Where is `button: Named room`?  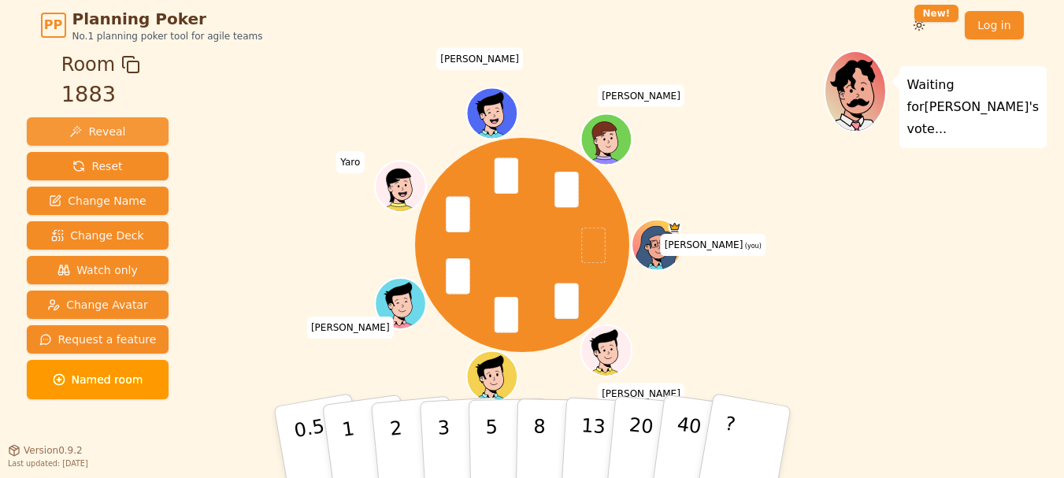
button: Named room is located at coordinates (98, 380).